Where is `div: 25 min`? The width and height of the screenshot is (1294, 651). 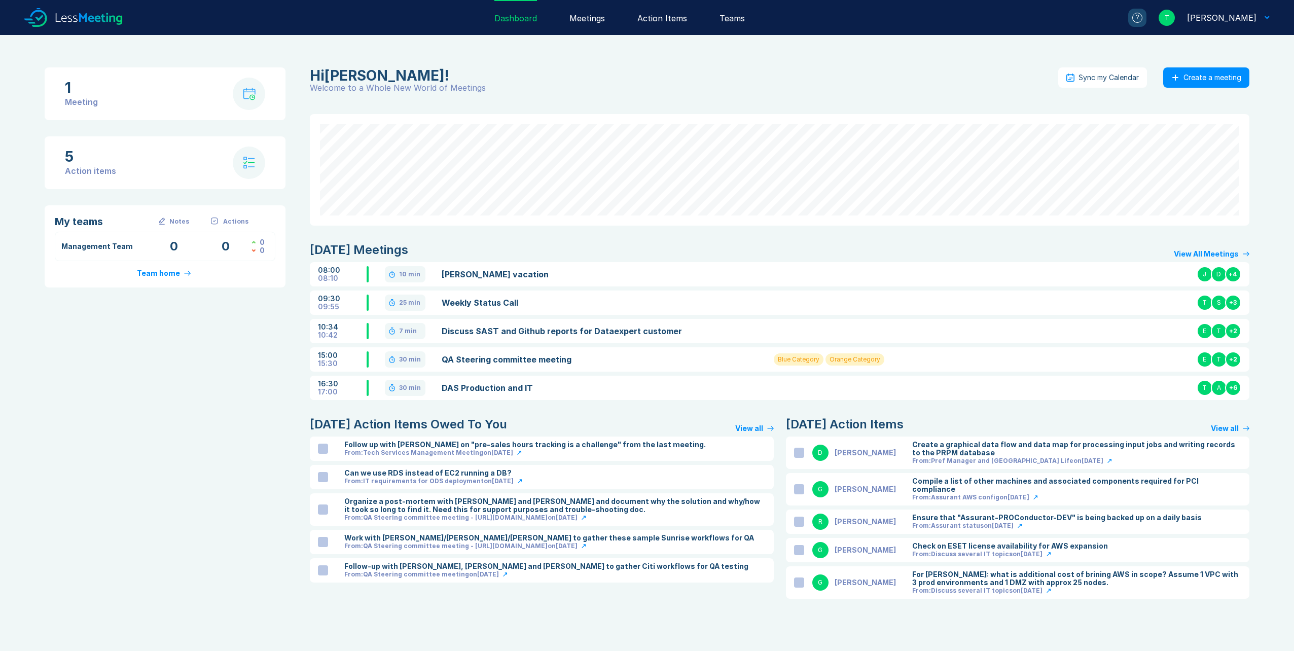
div: 25 min is located at coordinates (410, 303).